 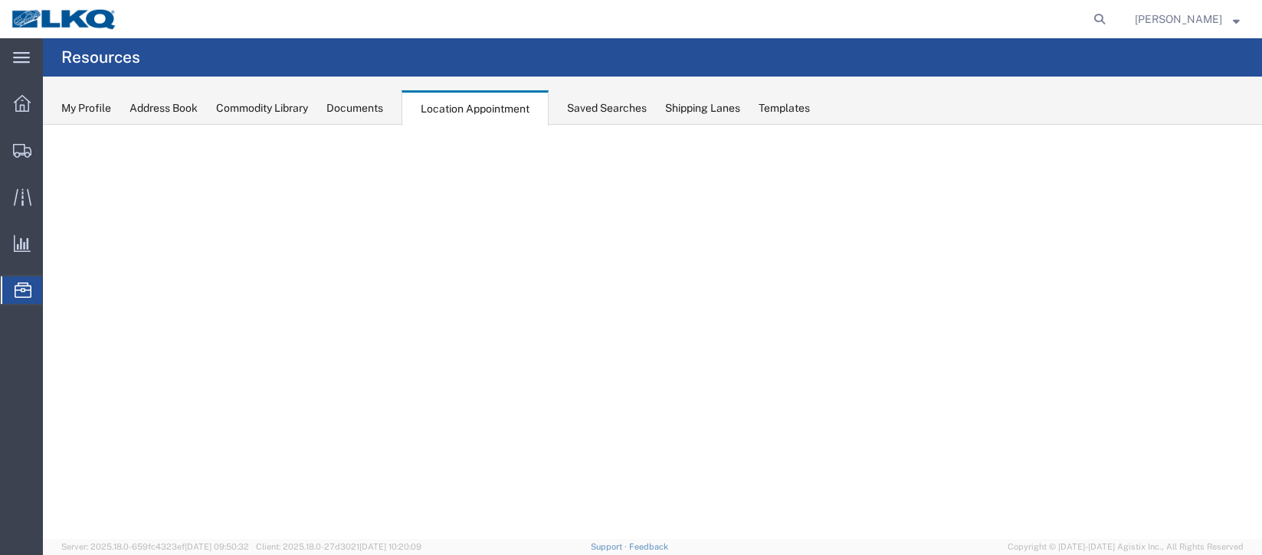 I want to click on div: My Profile, so click(x=86, y=108).